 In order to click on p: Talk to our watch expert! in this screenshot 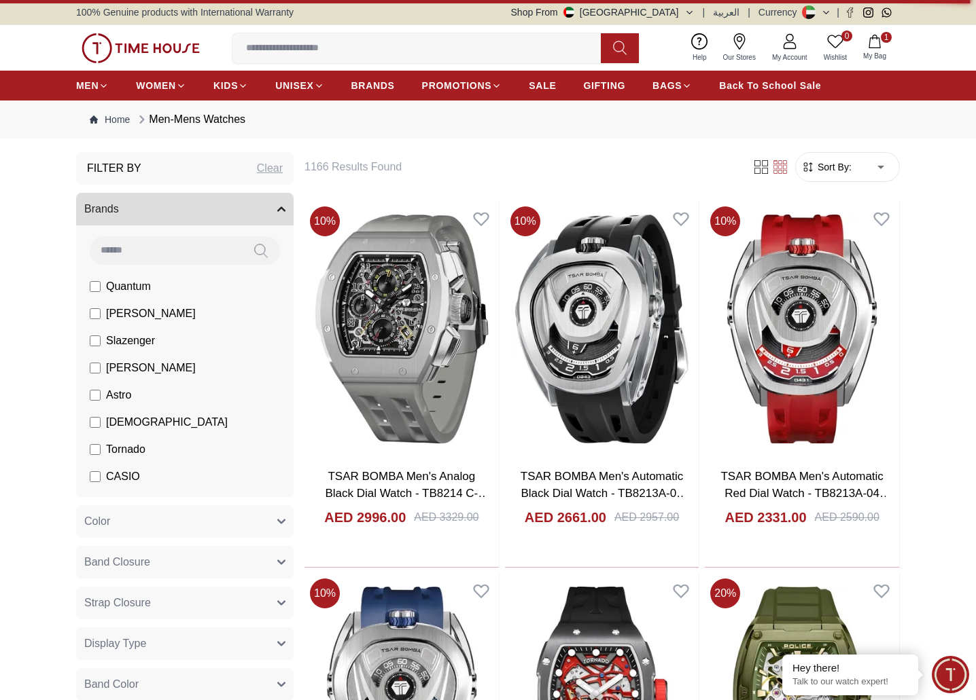, I will do `click(850, 682)`.